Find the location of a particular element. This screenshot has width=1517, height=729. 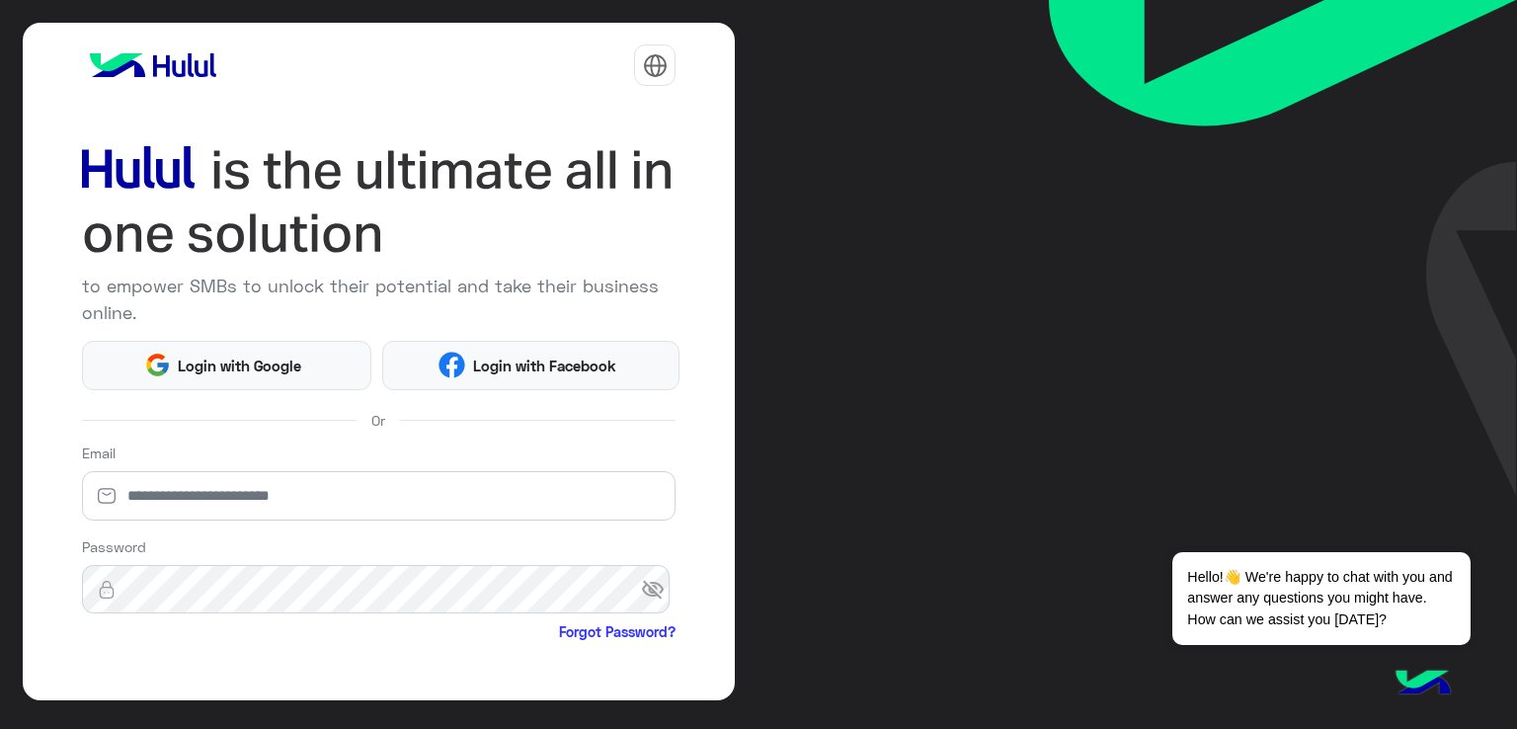

button: Login with Google is located at coordinates (226, 365).